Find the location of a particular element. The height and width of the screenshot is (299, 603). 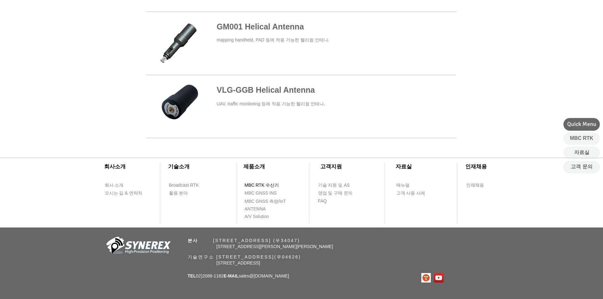

span: ​인재채용 is located at coordinates (476, 167).